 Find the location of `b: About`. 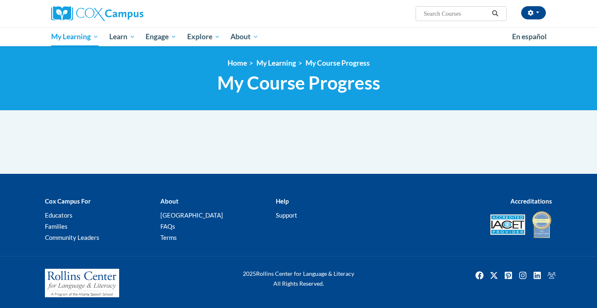

b: About is located at coordinates (169, 201).